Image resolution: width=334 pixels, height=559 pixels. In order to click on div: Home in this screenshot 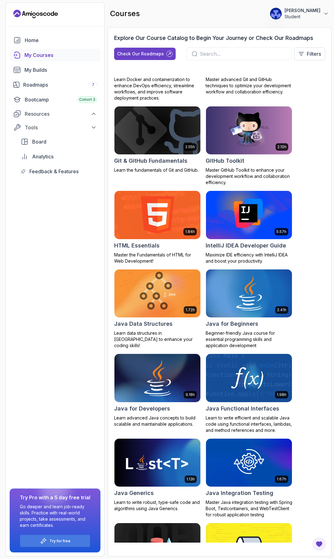, I will do `click(61, 40)`.